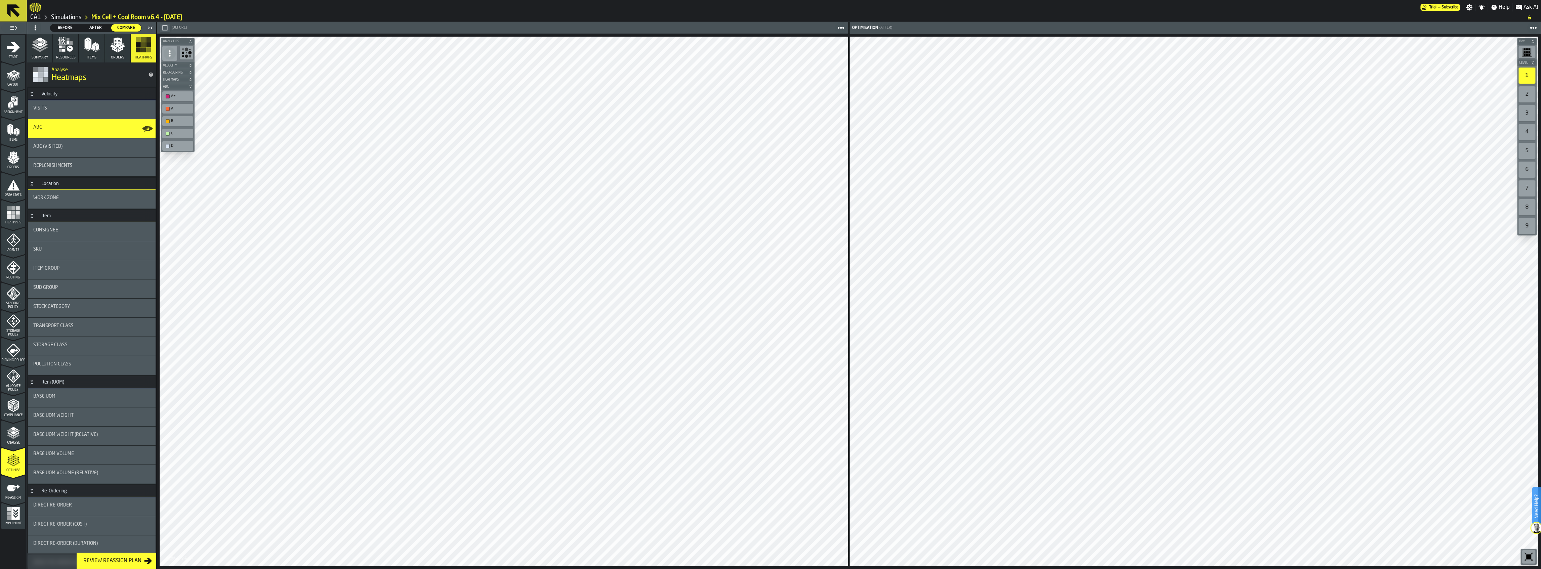 This screenshot has width=1541, height=569. Describe the element at coordinates (1441, 7) in the screenshot. I see `a: link-to-/wh/i/76e2a128-1b54-4d66-80d4-05ae4c277723/pricing/` at that location.